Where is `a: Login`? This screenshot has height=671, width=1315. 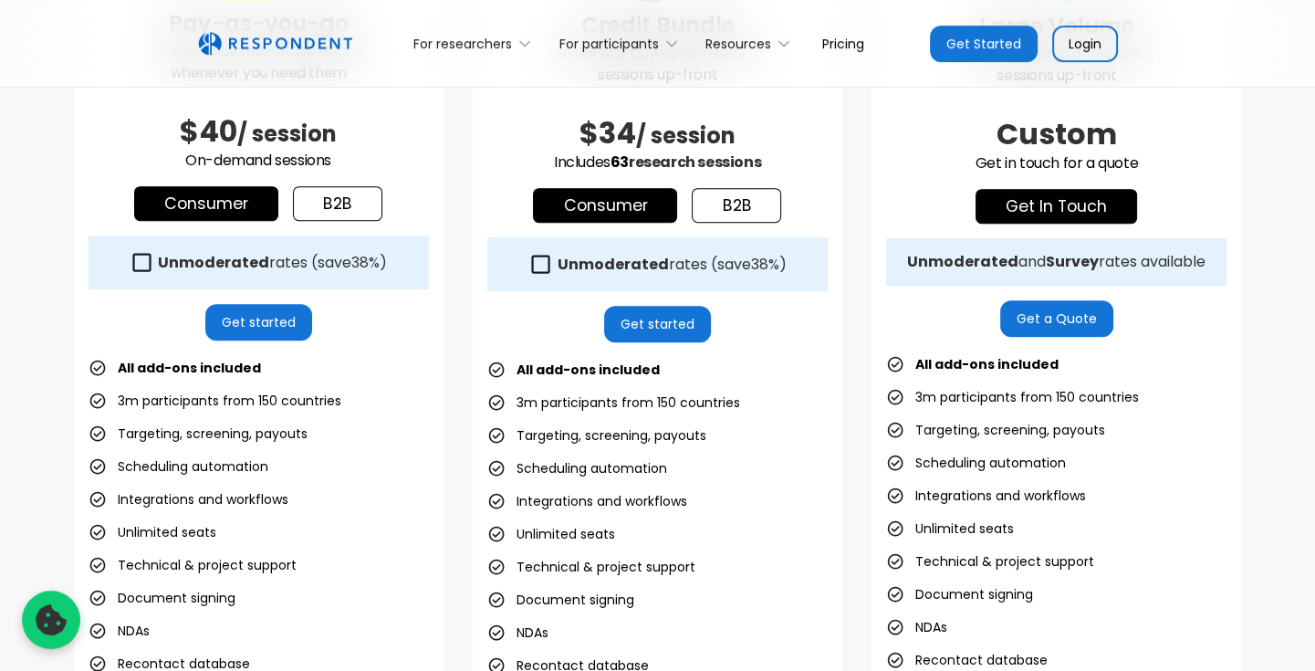
a: Login is located at coordinates (1085, 44).